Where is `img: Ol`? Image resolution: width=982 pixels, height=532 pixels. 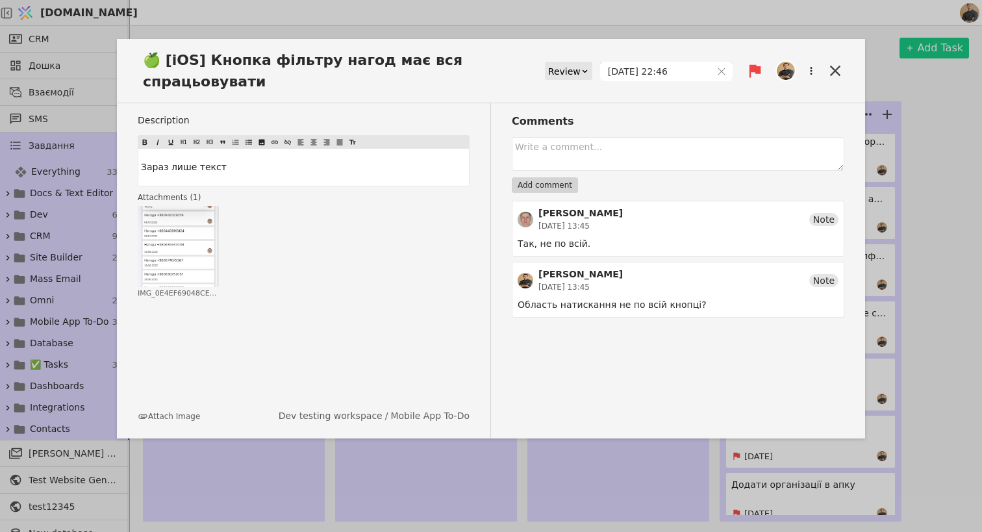 img: Ol is located at coordinates (786, 71).